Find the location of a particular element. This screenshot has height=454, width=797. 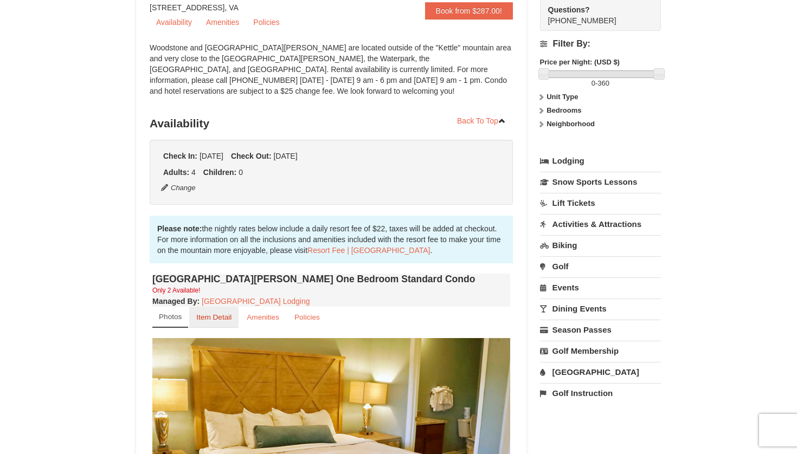

a: Availability is located at coordinates (174, 22).